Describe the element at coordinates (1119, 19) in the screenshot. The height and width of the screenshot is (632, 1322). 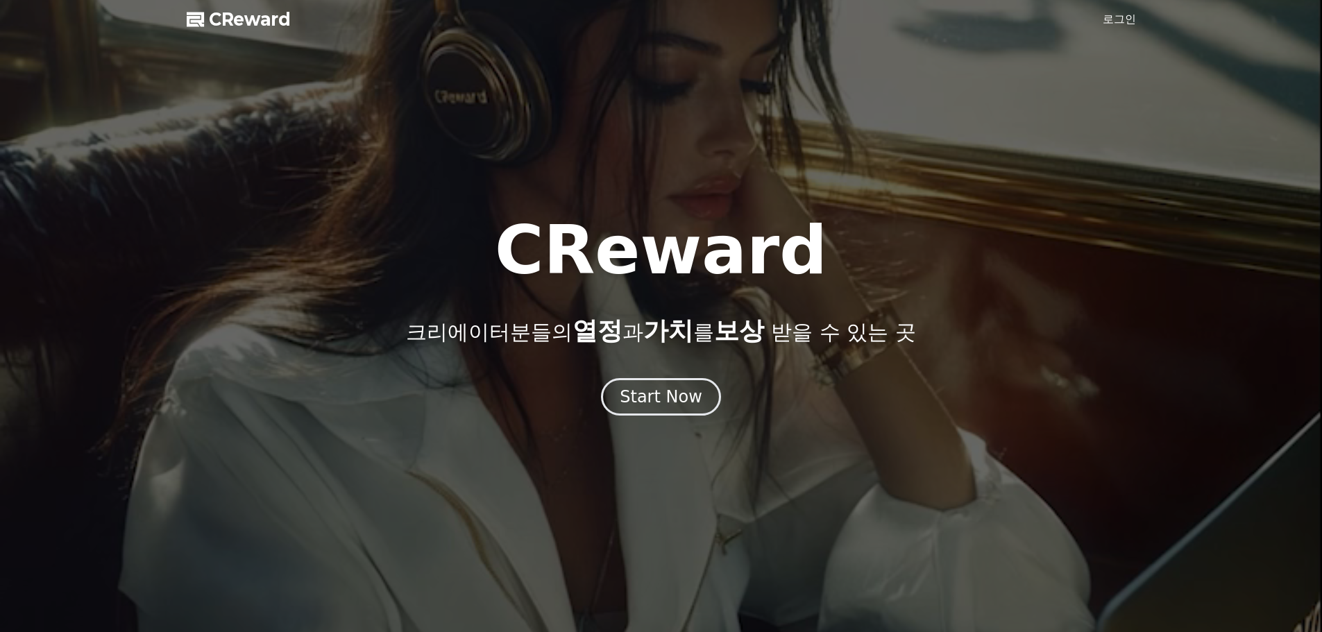
I see `a: 로그인` at that location.